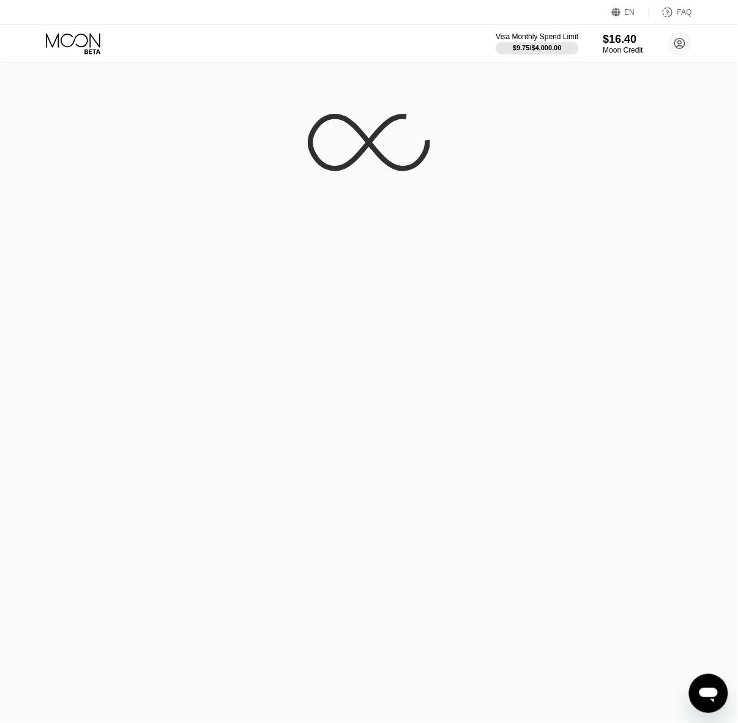  Describe the element at coordinates (537, 48) in the screenshot. I see `div: $9.75 / $4,000.00` at that location.